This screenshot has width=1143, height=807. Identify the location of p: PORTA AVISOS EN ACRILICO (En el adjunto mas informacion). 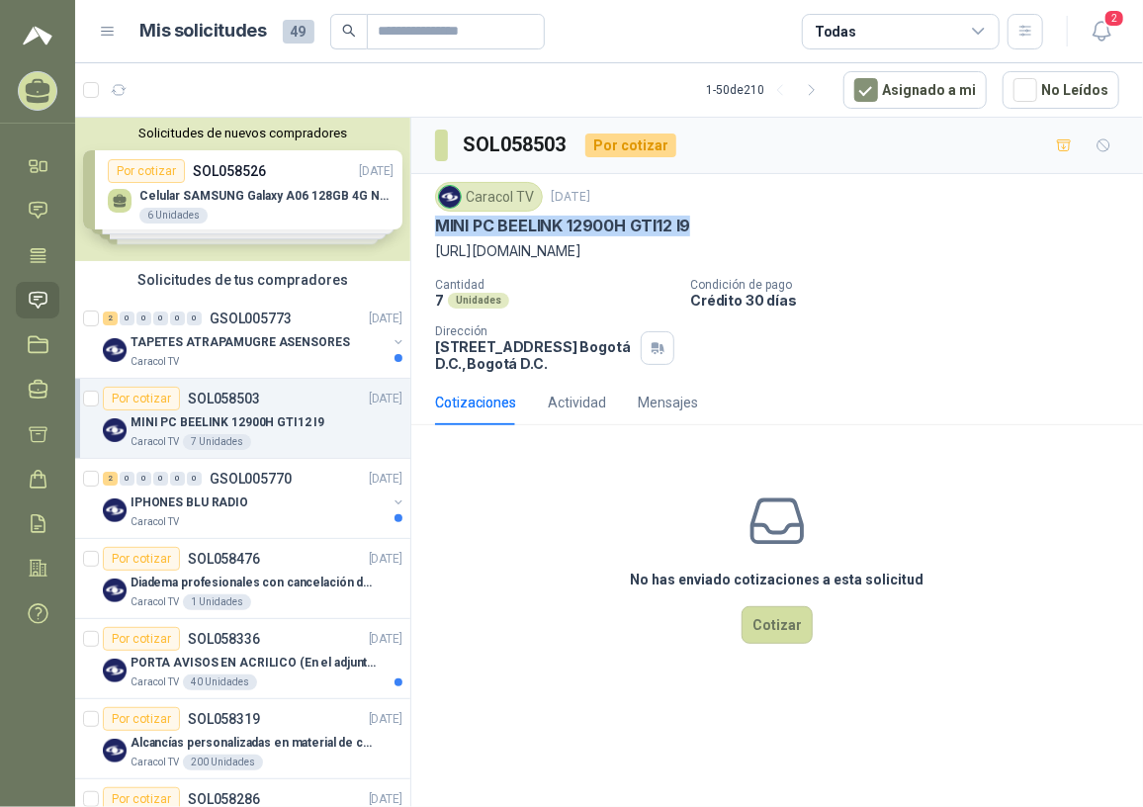
(253, 663).